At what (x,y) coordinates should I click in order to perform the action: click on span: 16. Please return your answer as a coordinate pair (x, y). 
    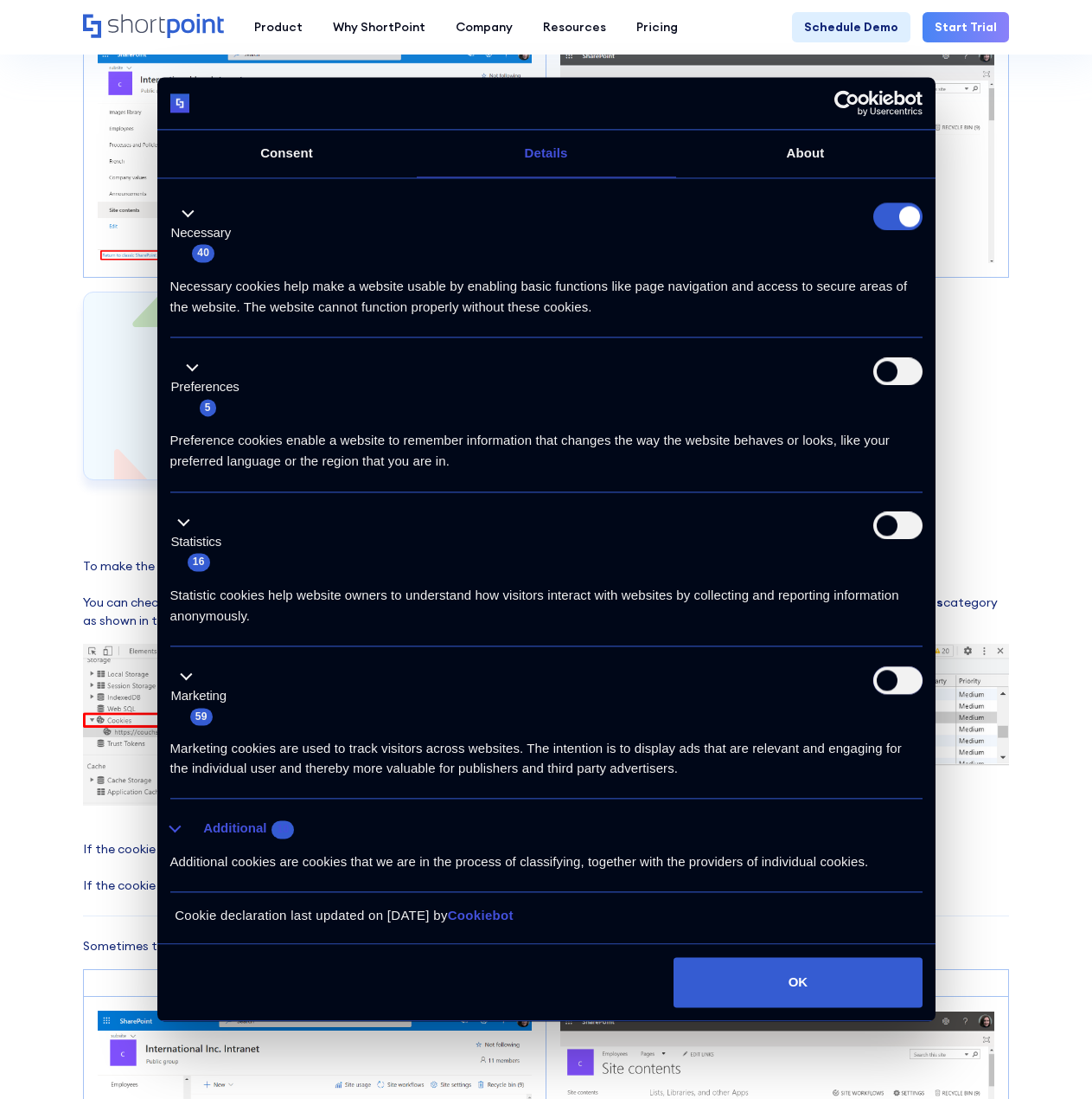
    Looking at the image, I should click on (199, 563).